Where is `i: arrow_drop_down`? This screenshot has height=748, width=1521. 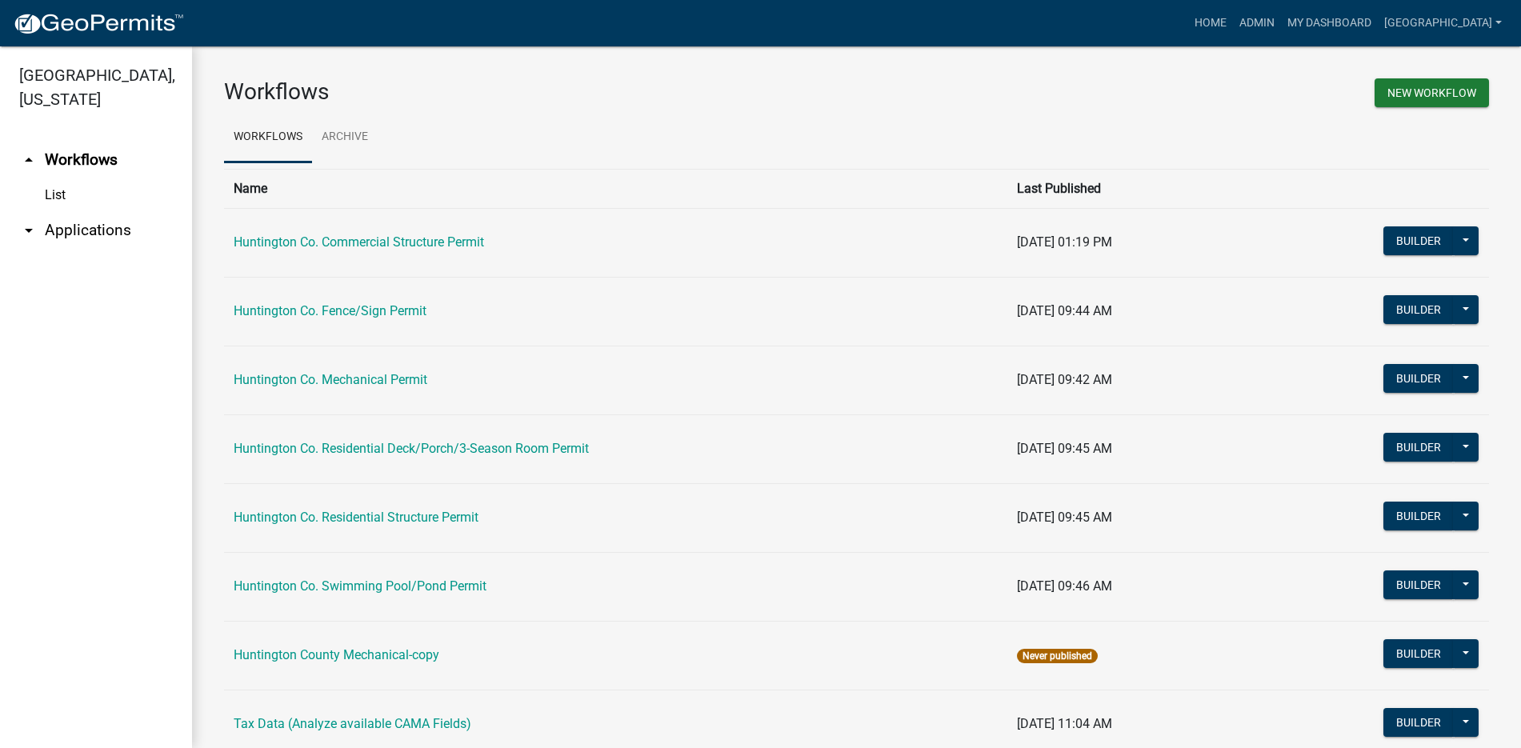
i: arrow_drop_down is located at coordinates (29, 230).